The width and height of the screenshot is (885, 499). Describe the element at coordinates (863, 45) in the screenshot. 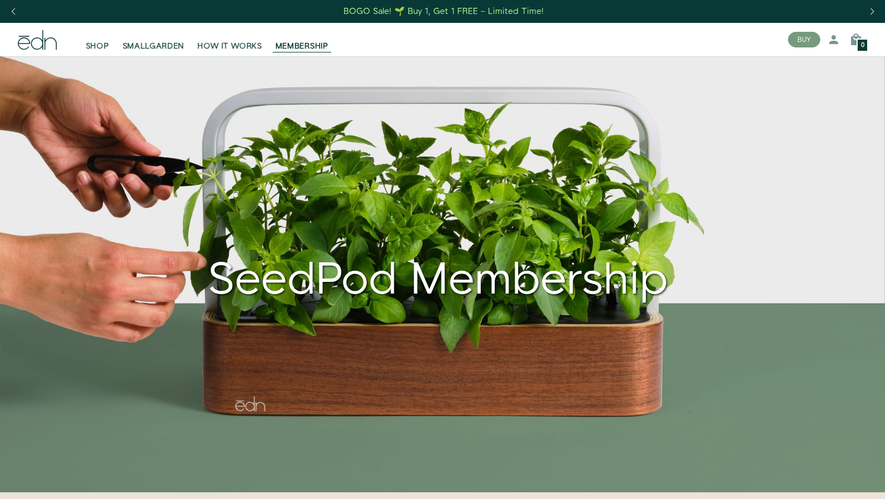

I see `span: 0` at that location.